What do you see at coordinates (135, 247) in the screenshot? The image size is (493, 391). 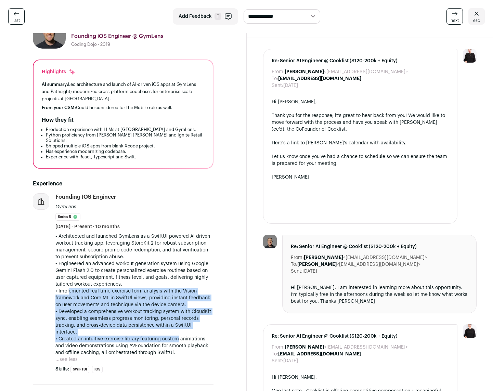 I see `p: • Architected and launched GymLens as a SwiftUI powered Al driven workout tracking app, leveragin...` at bounding box center [135, 247].